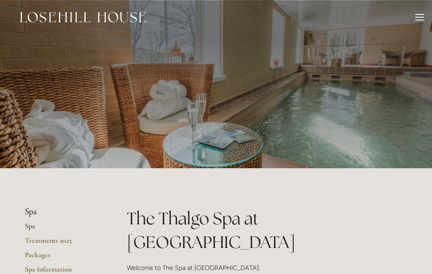 The height and width of the screenshot is (274, 432). What do you see at coordinates (63, 243) in the screenshot?
I see `a: Treatments 2025` at bounding box center [63, 243].